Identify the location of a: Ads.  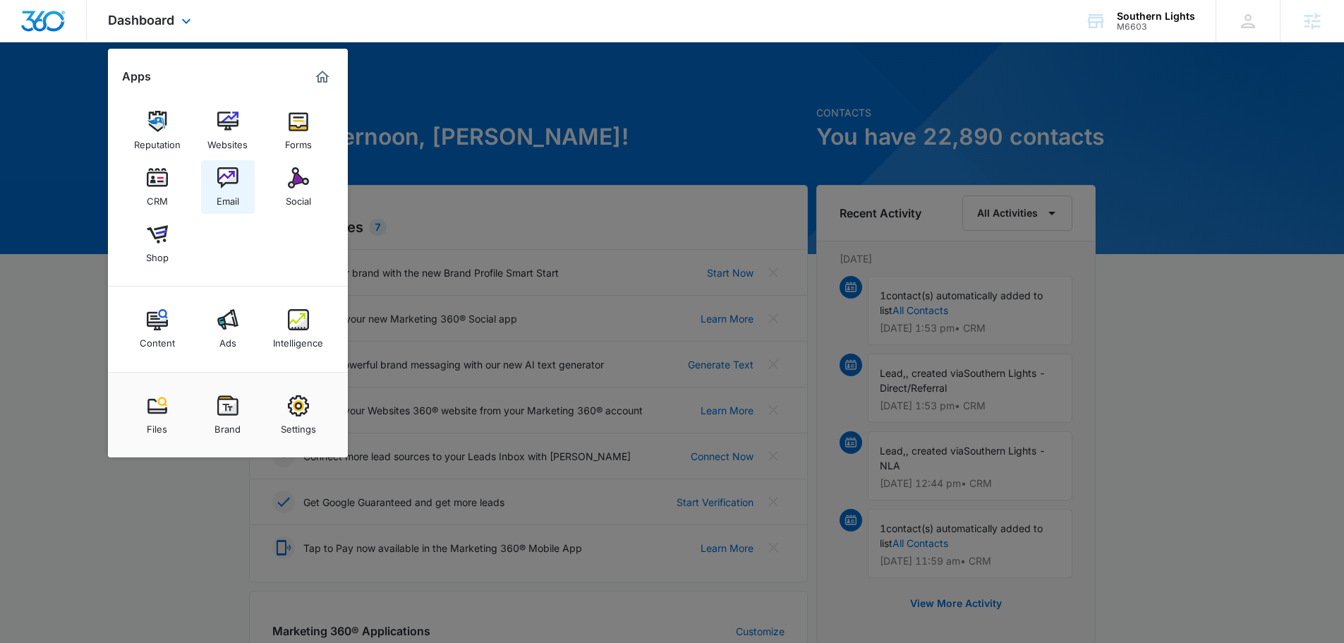
(228, 329).